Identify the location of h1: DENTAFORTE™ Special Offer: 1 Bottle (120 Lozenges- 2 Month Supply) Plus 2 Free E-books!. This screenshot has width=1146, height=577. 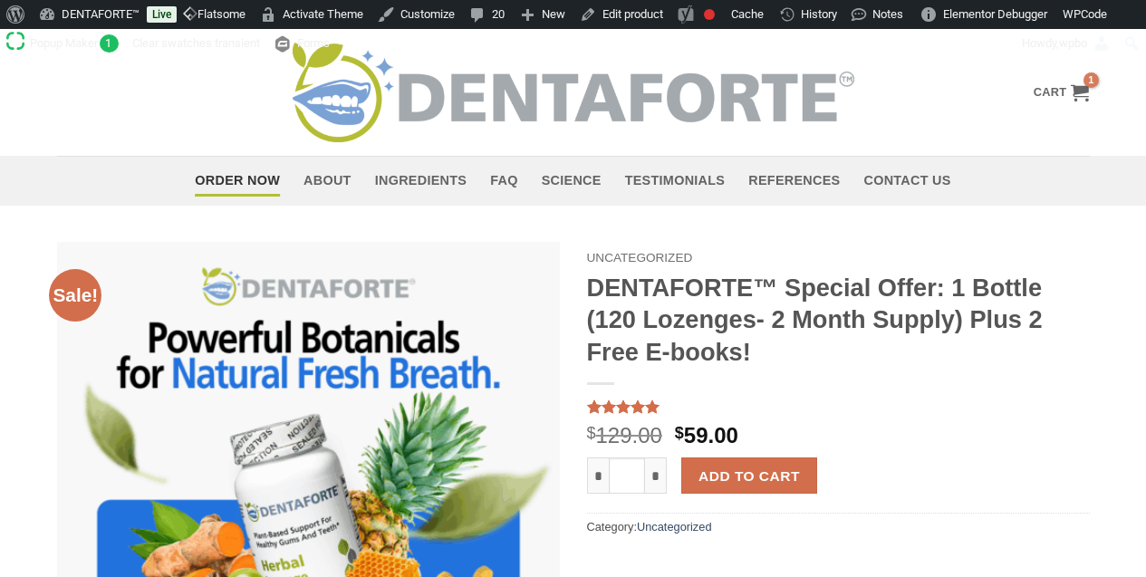
(838, 320).